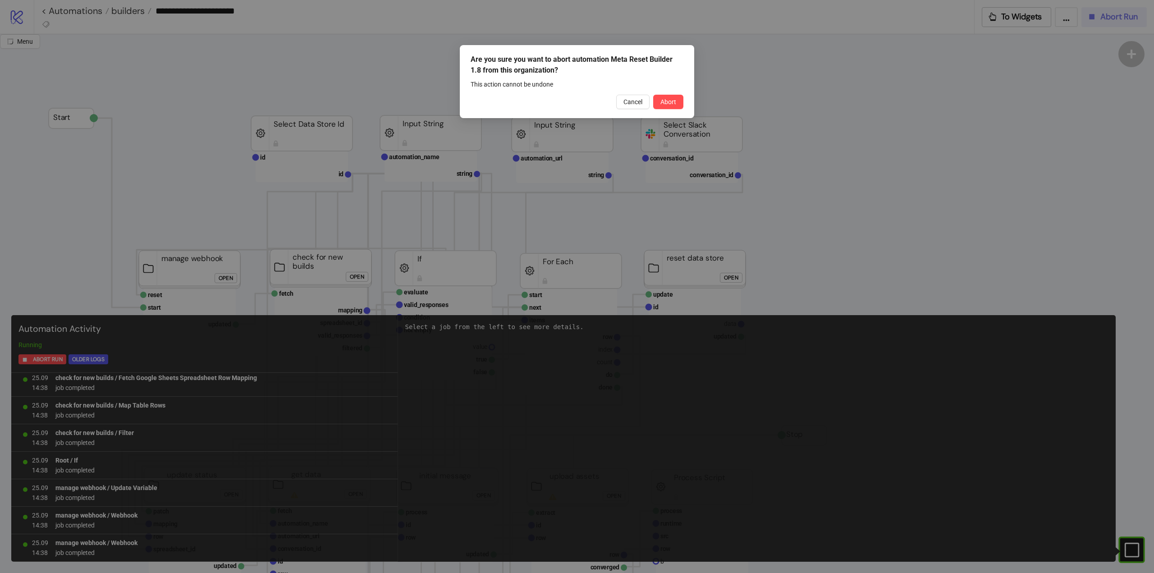 This screenshot has height=573, width=1154. What do you see at coordinates (577, 84) in the screenshot?
I see `div: This action cannot be undone` at bounding box center [577, 84].